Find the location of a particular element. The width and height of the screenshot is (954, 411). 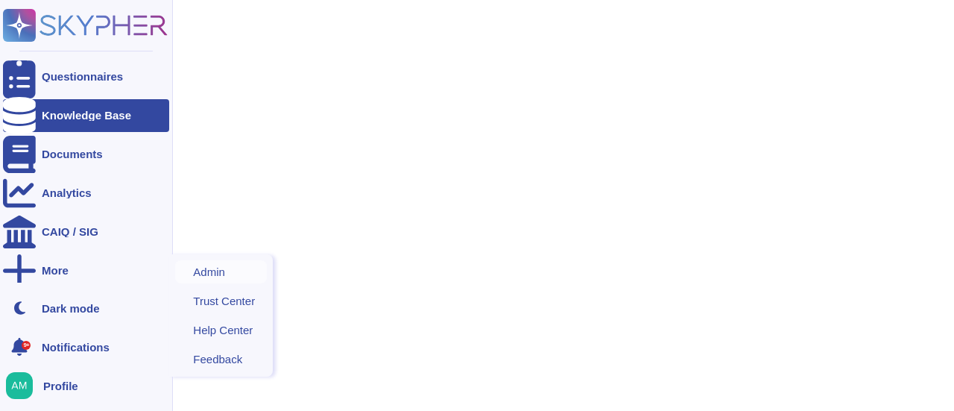

img: user is located at coordinates (19, 385).